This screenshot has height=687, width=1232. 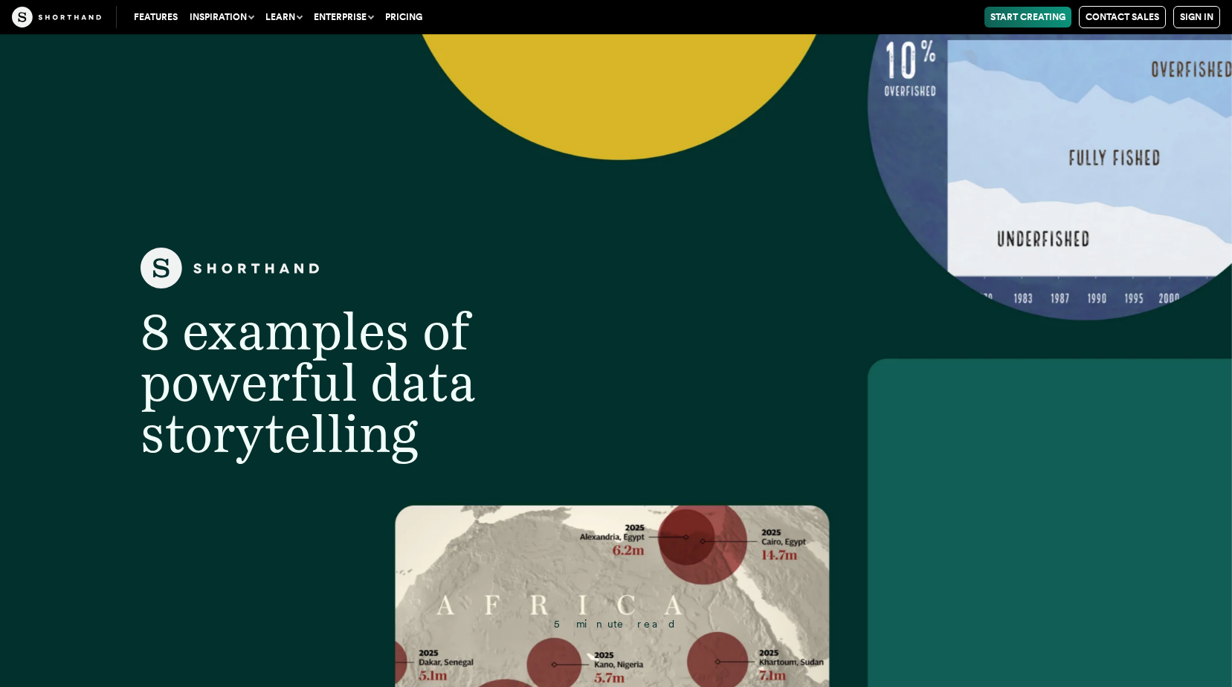 What do you see at coordinates (1197, 17) in the screenshot?
I see `a: Sign in` at bounding box center [1197, 17].